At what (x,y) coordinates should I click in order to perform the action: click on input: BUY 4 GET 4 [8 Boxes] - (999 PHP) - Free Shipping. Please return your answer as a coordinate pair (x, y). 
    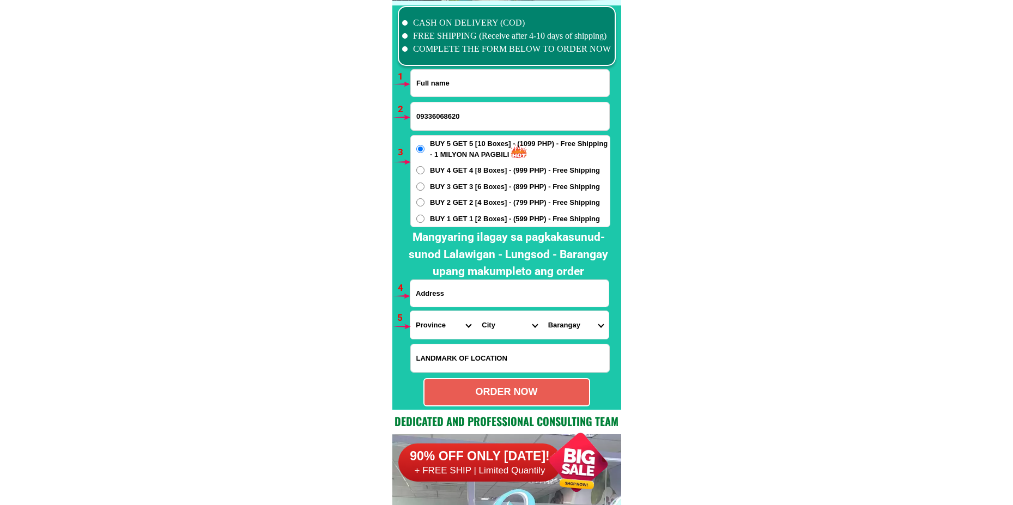
    Looking at the image, I should click on (420, 170).